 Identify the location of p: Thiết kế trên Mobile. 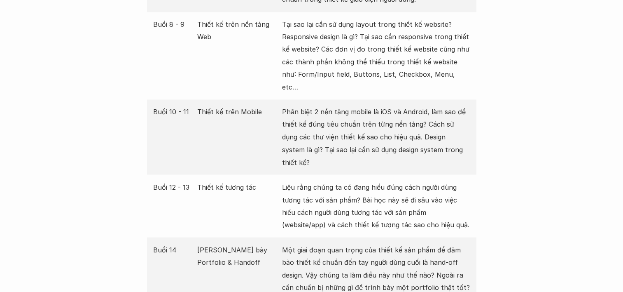
(238, 112).